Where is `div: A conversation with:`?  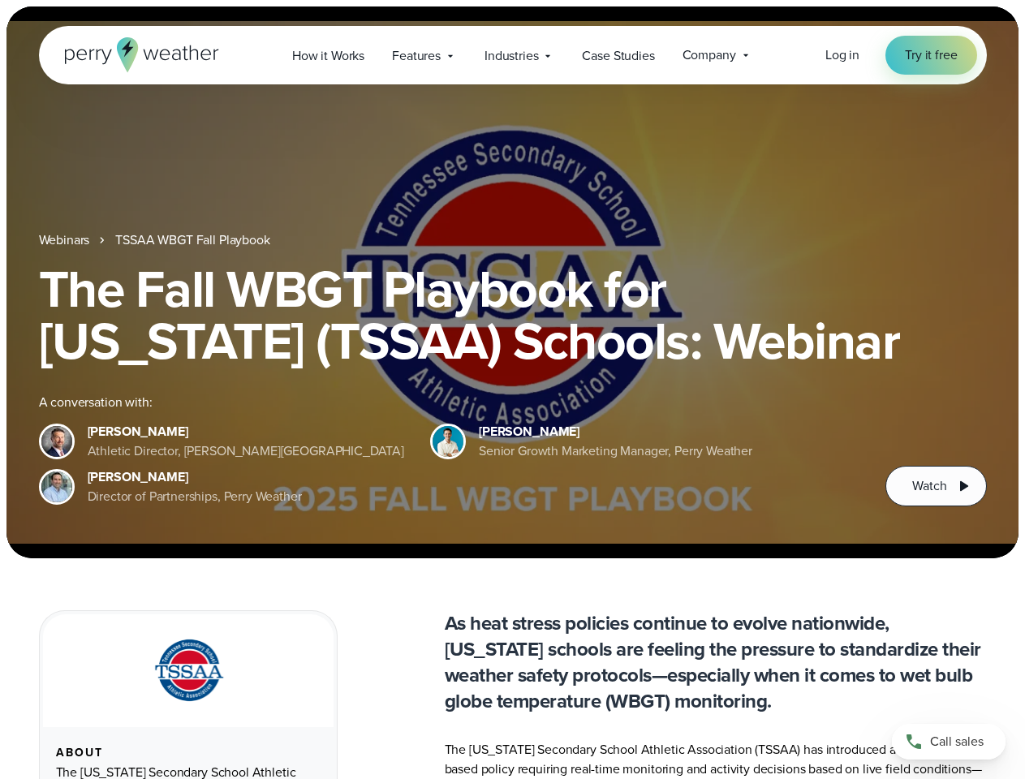 div: A conversation with: is located at coordinates (450, 402).